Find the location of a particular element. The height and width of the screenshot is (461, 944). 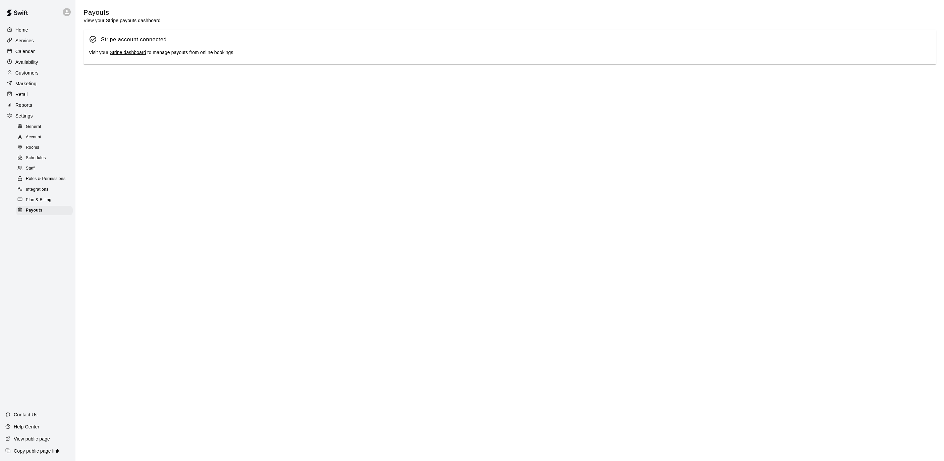

a: Services is located at coordinates (38, 41).